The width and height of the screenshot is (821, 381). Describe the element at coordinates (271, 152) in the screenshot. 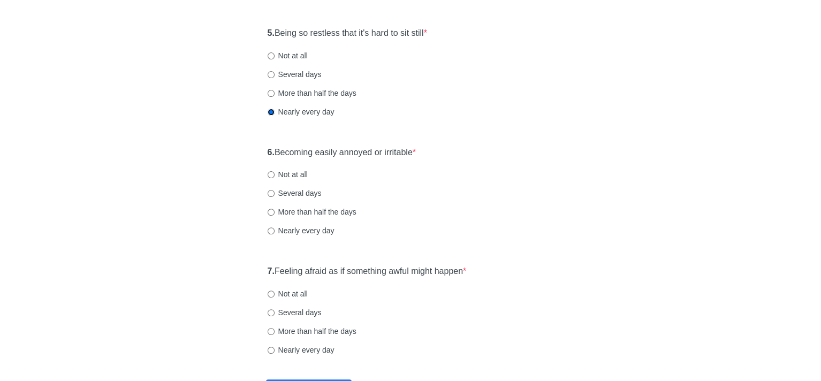

I see `strong: 6.` at that location.